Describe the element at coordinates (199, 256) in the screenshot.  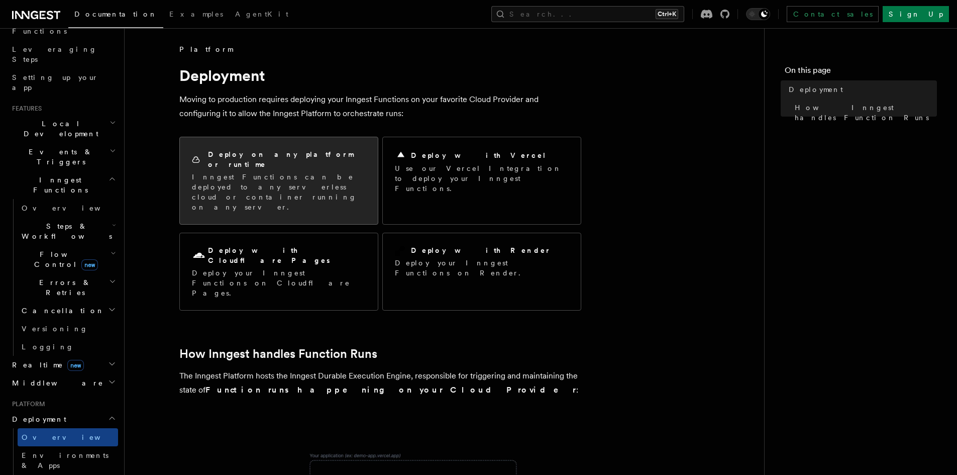
I see `svg: Cloudflare` at that location.